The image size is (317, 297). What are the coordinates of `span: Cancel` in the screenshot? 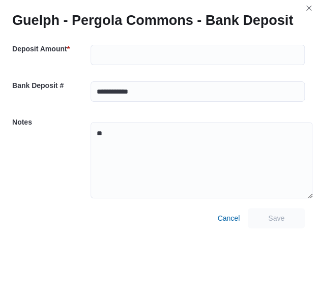 It's located at (228, 218).